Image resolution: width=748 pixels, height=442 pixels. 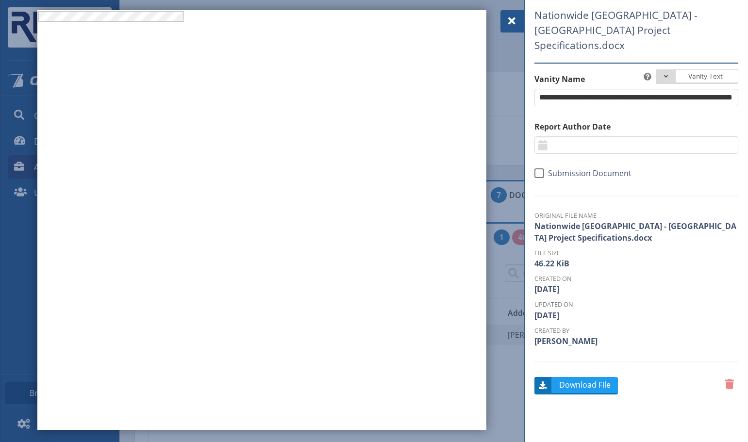 What do you see at coordinates (697, 77) in the screenshot?
I see `div: Vanity Text` at bounding box center [697, 77].